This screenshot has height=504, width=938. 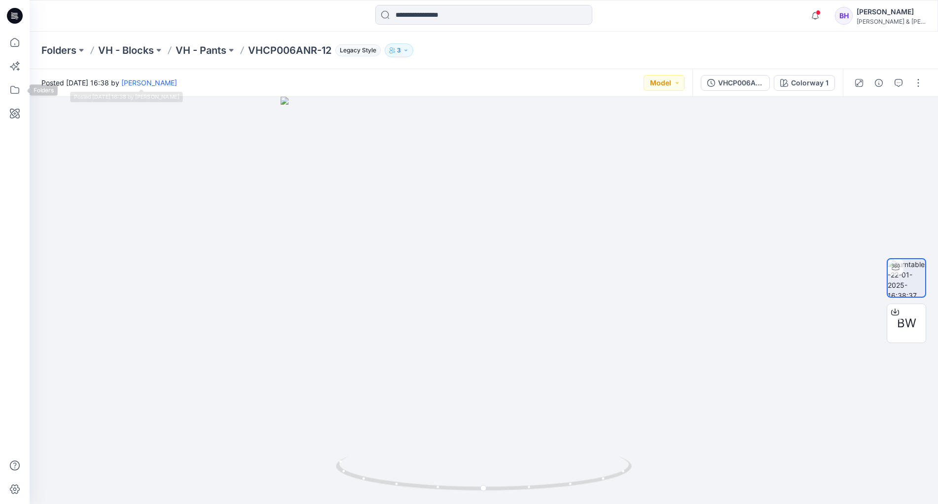 What do you see at coordinates (907, 278) in the screenshot?
I see `img: turntable-22-01-2025-16:38:37` at bounding box center [907, 278].